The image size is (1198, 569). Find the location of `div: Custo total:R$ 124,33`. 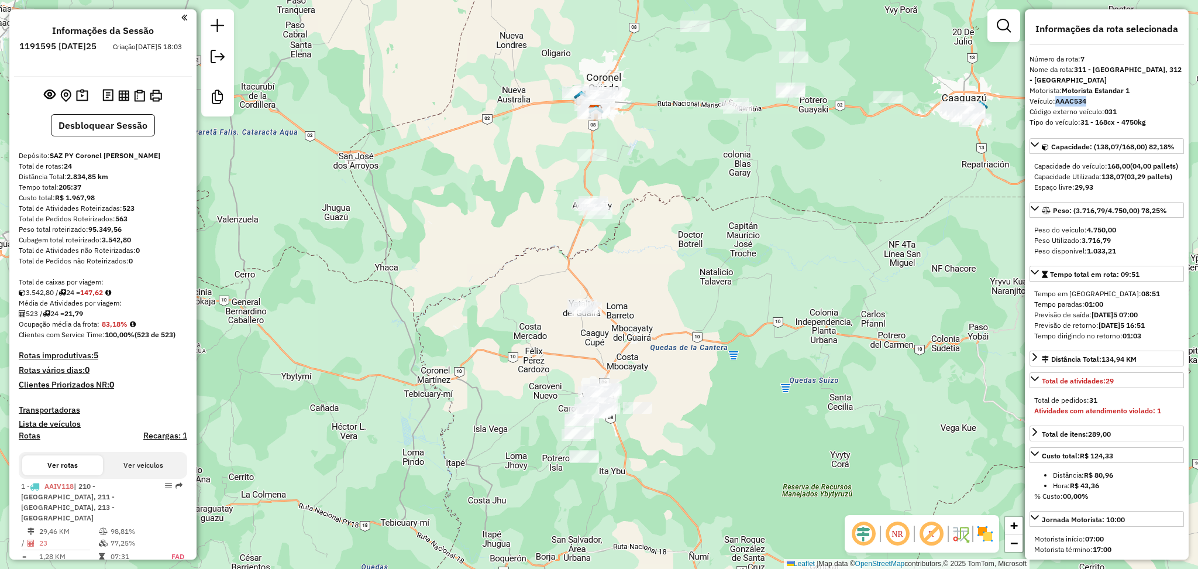

div: Custo total:R$ 124,33 is located at coordinates (1107, 486).